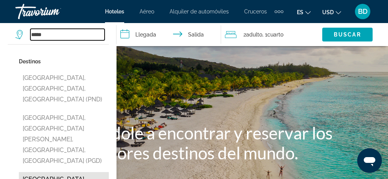 The height and width of the screenshot is (179, 388). I want to click on button: Buscar, so click(348, 35).